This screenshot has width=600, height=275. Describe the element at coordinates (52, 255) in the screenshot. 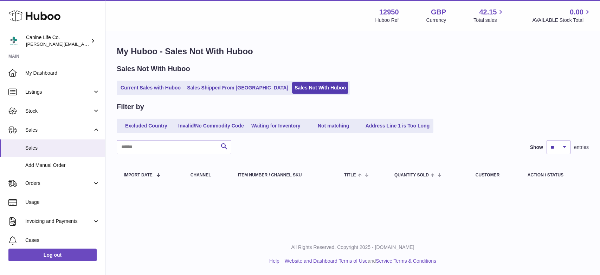

I see `a: Log out` at that location.